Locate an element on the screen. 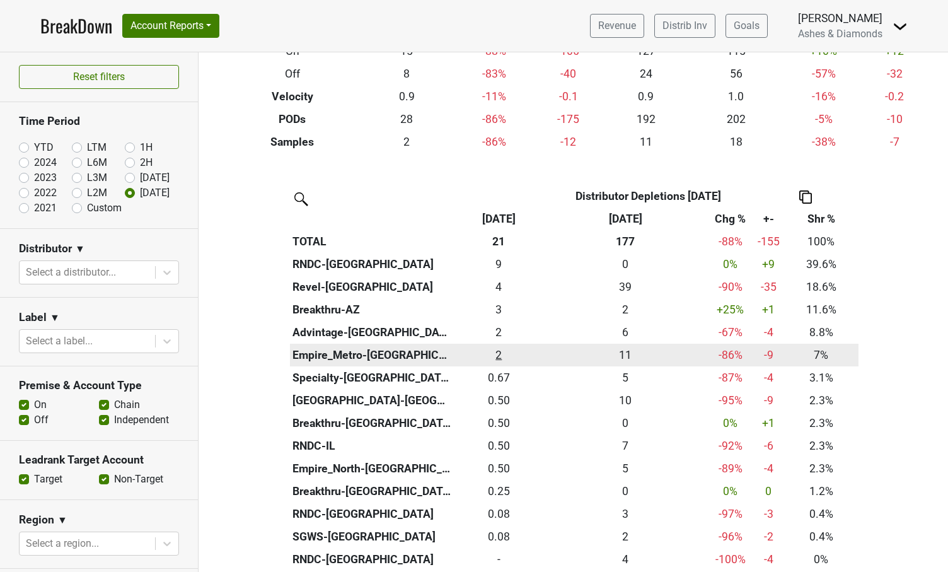 The width and height of the screenshot is (948, 572). th: 3.584 is located at coordinates (625, 559).